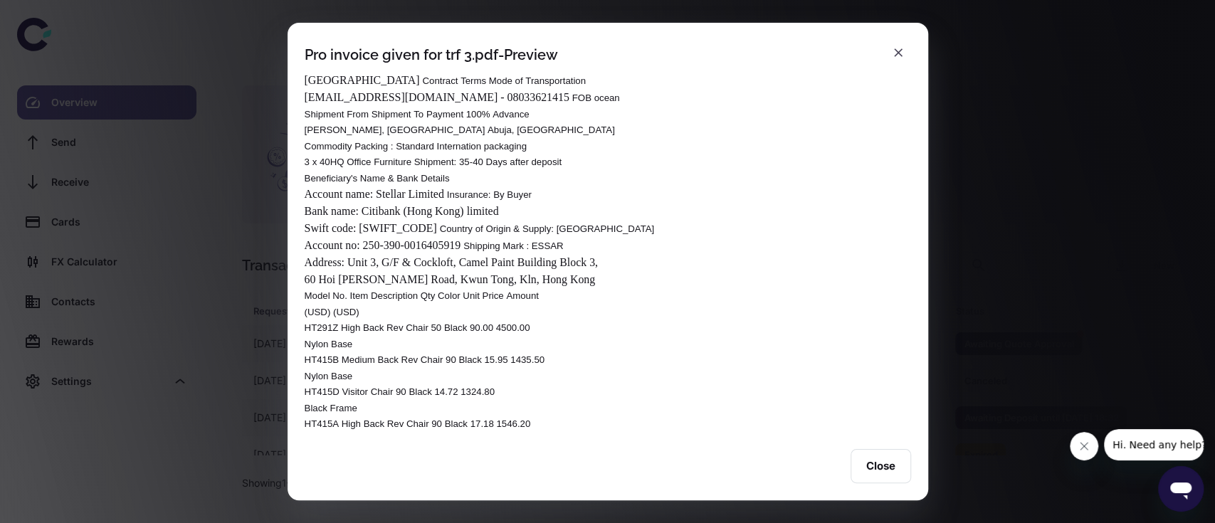  What do you see at coordinates (464, 162) in the screenshot?
I see `span: 35` at bounding box center [464, 162].